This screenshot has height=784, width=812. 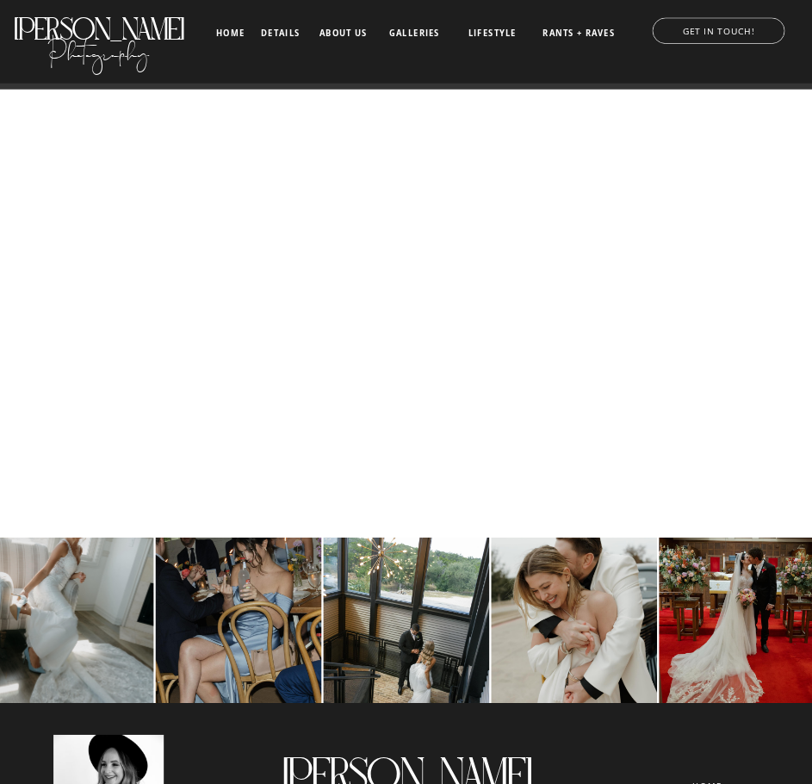 What do you see at coordinates (579, 33) in the screenshot?
I see `a: RANTS + RAVES` at bounding box center [579, 33].